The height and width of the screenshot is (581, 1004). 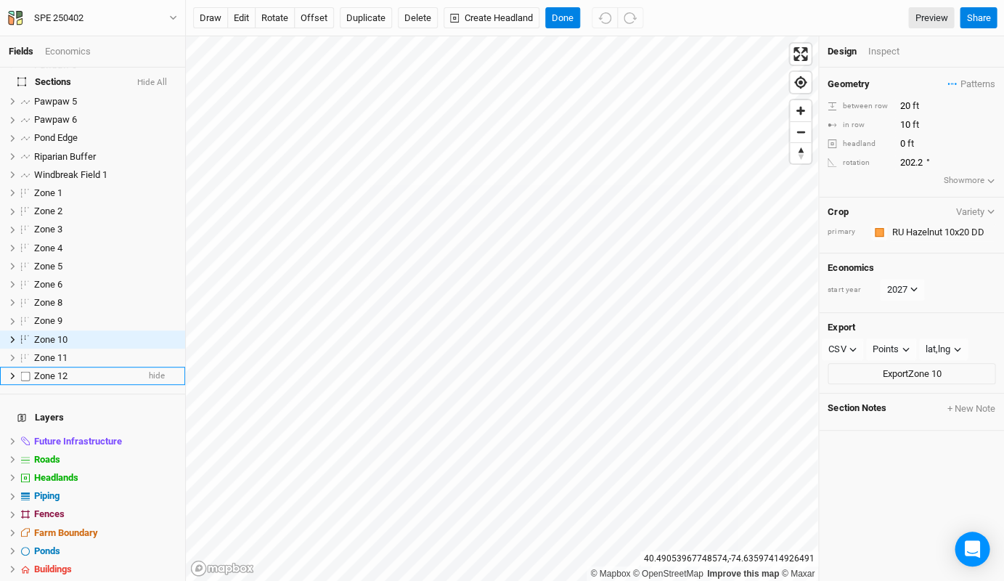 I want to click on div: Zone 1, so click(x=105, y=193).